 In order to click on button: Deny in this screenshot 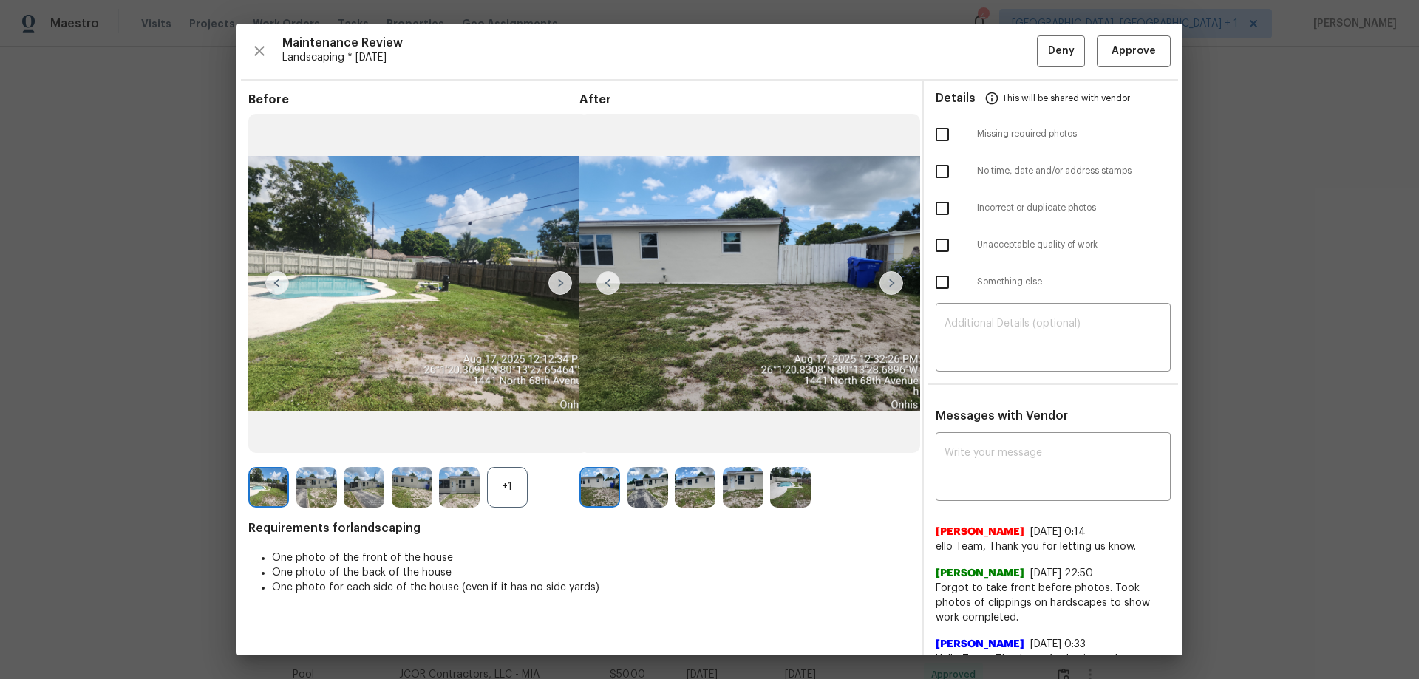, I will do `click(1061, 51)`.